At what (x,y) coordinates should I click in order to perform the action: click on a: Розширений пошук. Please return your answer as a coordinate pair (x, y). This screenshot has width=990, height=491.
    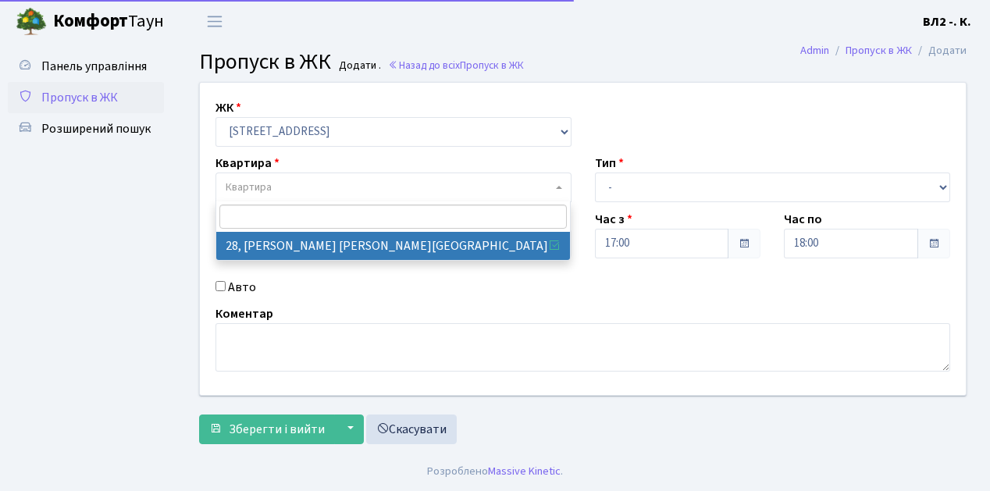
    Looking at the image, I should click on (86, 129).